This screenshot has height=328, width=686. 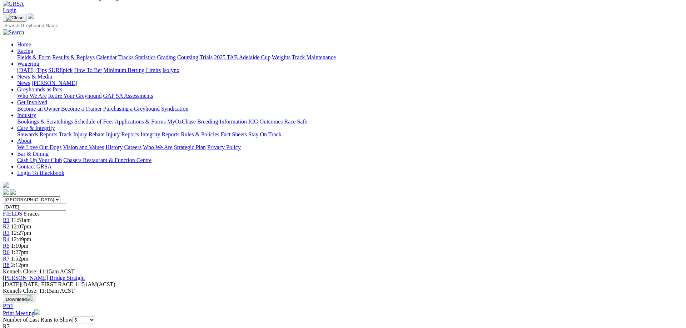 What do you see at coordinates (12, 214) in the screenshot?
I see `a: FIELDS` at bounding box center [12, 214].